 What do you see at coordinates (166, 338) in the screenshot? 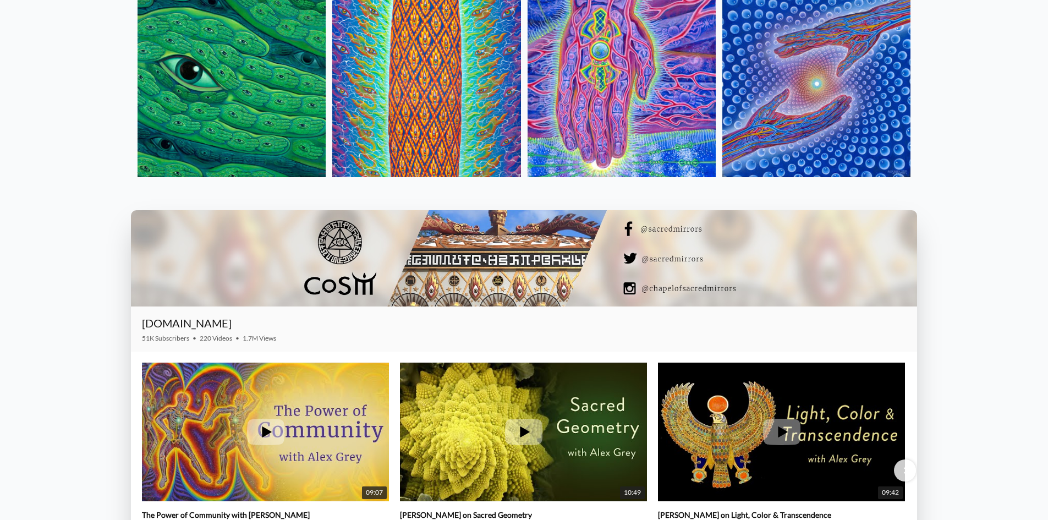
I see `span: 51K Subscribers` at bounding box center [166, 338].